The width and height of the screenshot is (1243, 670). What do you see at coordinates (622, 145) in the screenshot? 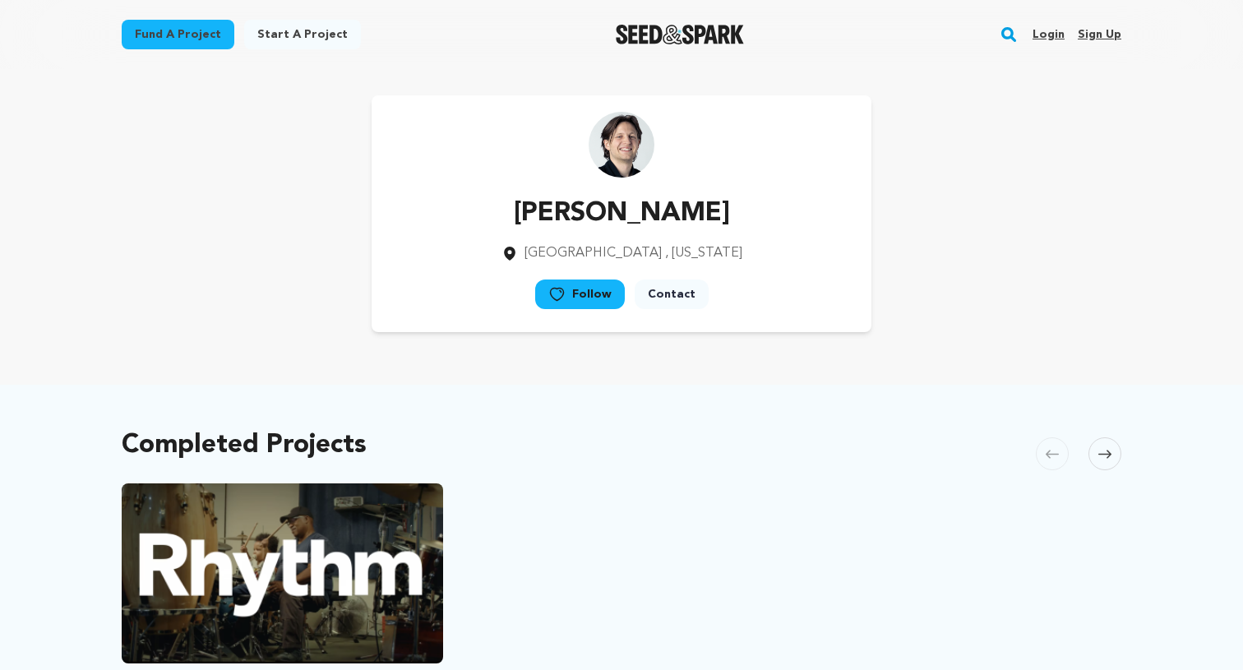
I see `img: https://seedandspark-static.s3.us-east-2.amazonaws.com/images/User/002/167/236/medium/f260a924e46...` at bounding box center [622, 145].